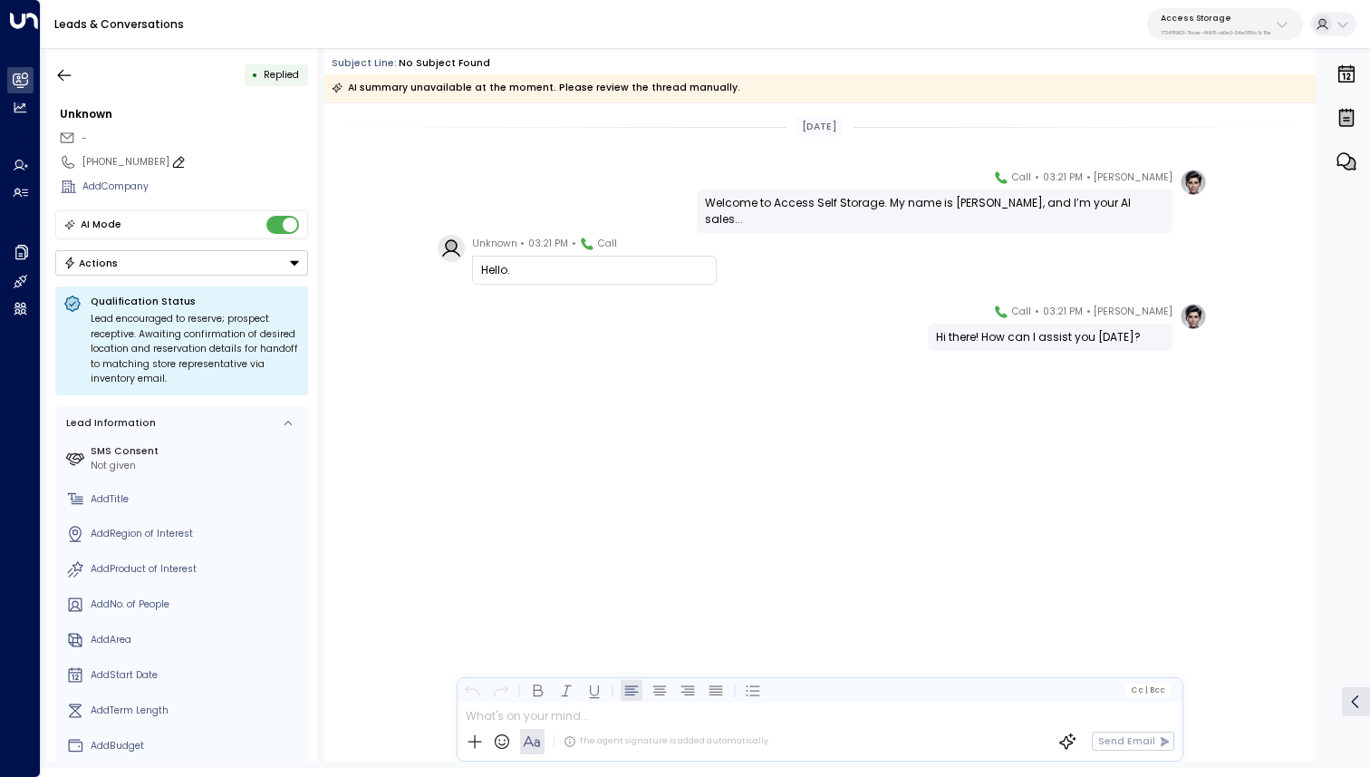 This screenshot has width=1370, height=777. I want to click on label: SMS Consent, so click(197, 451).